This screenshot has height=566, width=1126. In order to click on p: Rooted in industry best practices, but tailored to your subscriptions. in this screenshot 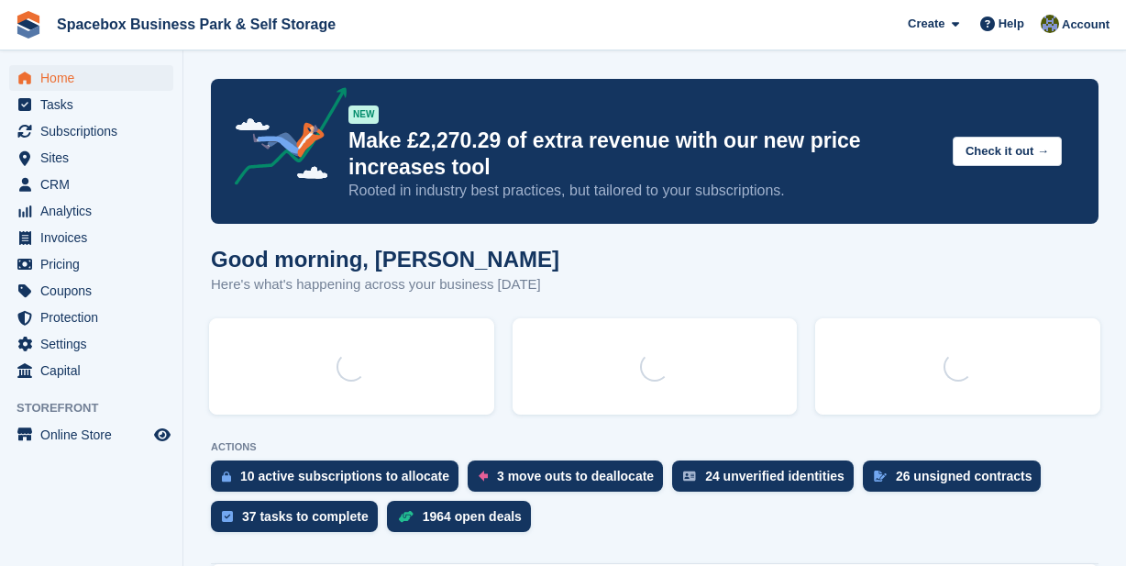, I will do `click(643, 191)`.